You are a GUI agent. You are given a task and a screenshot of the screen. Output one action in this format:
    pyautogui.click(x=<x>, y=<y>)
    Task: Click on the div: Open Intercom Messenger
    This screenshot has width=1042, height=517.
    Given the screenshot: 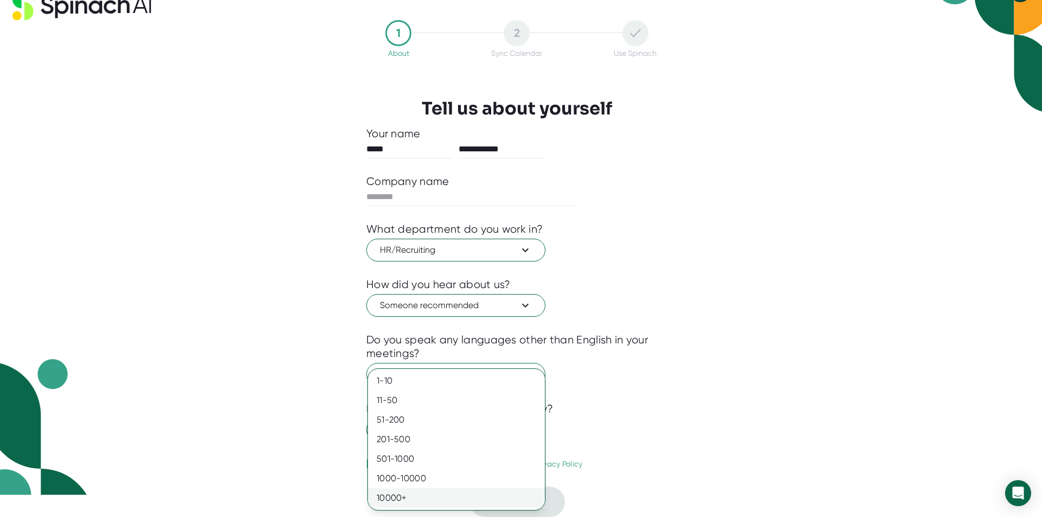 What is the action you would take?
    pyautogui.click(x=1018, y=493)
    